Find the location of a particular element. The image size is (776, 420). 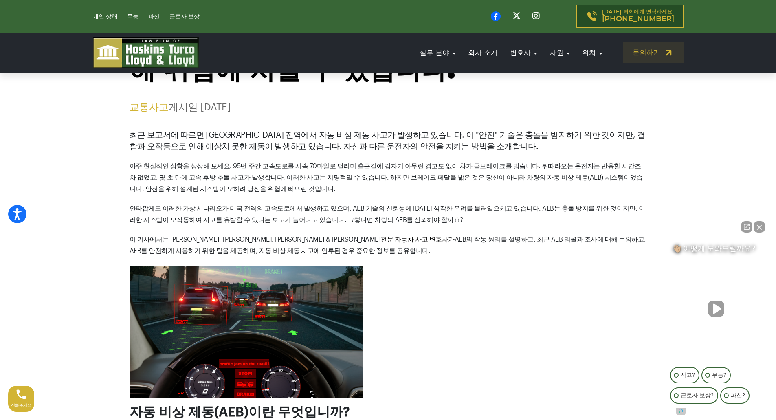

font: 교통사고 is located at coordinates (149, 107).